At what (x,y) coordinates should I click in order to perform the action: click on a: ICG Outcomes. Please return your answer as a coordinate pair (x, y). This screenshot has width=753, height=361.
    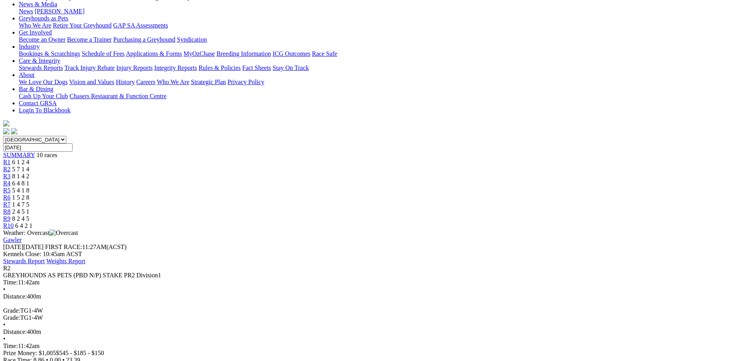
    Looking at the image, I should click on (292, 53).